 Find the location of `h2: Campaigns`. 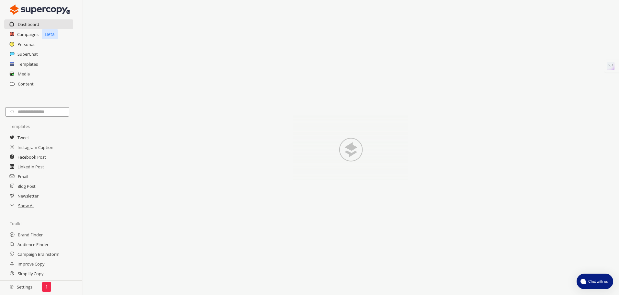

h2: Campaigns is located at coordinates (28, 34).